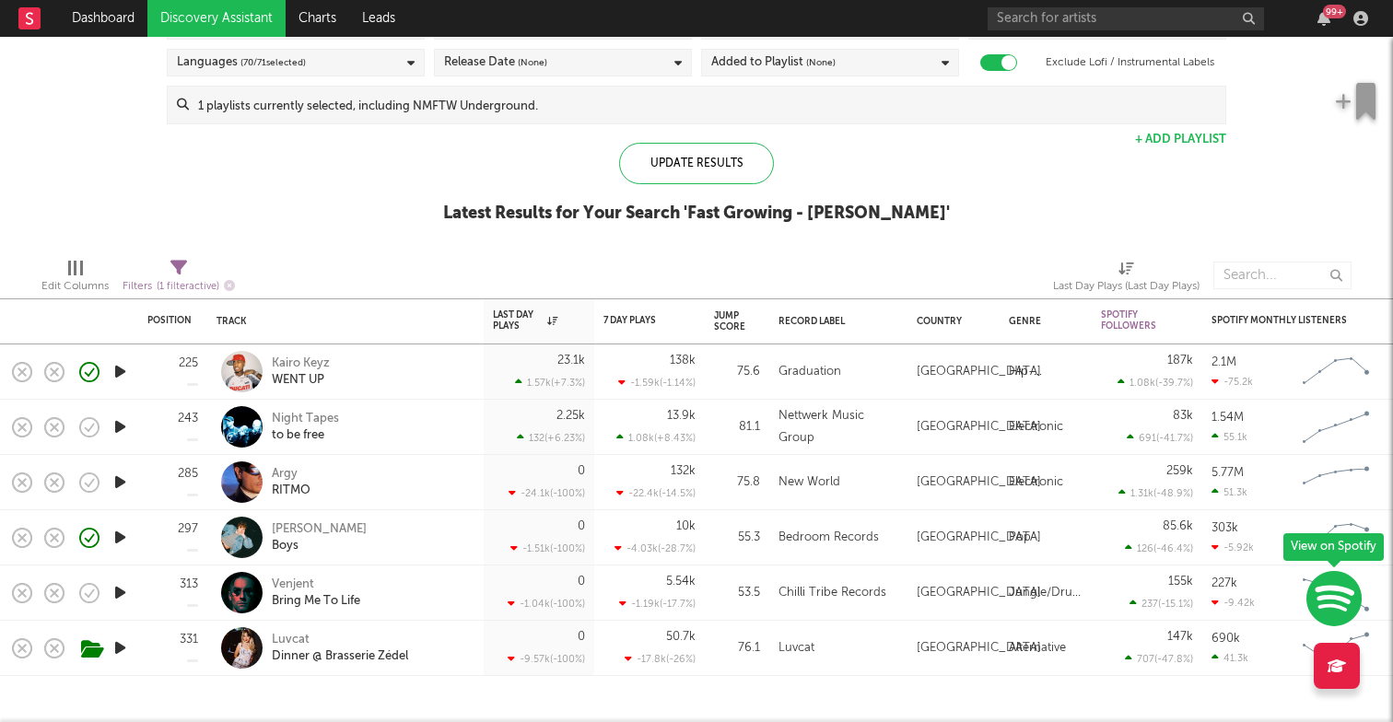  Describe the element at coordinates (828, 538) in the screenshot. I see `div: Bedroom Records` at that location.